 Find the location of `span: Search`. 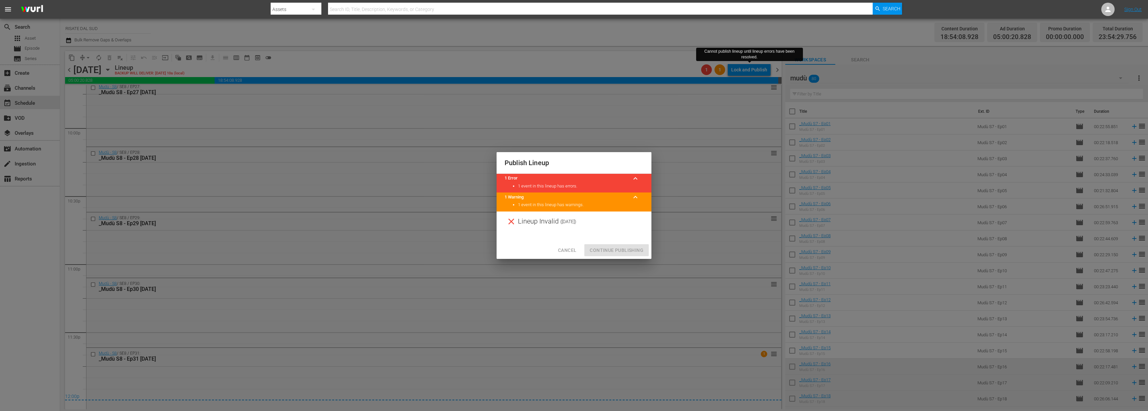

span: Search is located at coordinates (891, 9).